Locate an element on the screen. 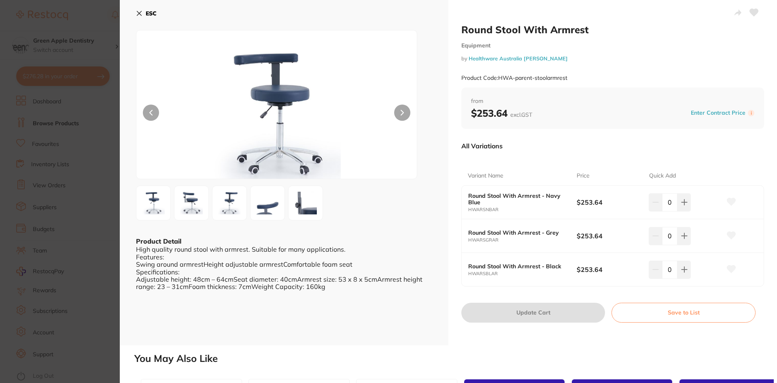  p: Price is located at coordinates (583, 176).